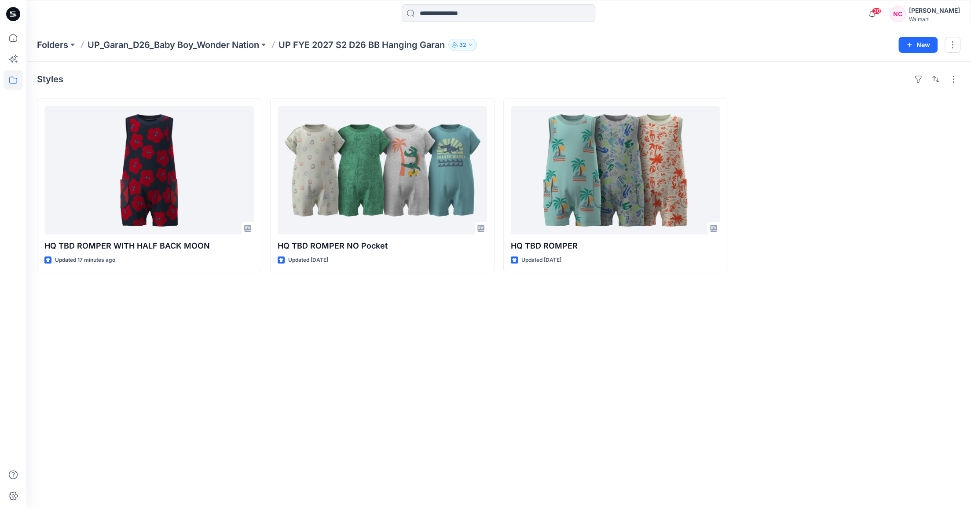 The width and height of the screenshot is (971, 509). Describe the element at coordinates (935, 19) in the screenshot. I see `div: Walmart` at that location.